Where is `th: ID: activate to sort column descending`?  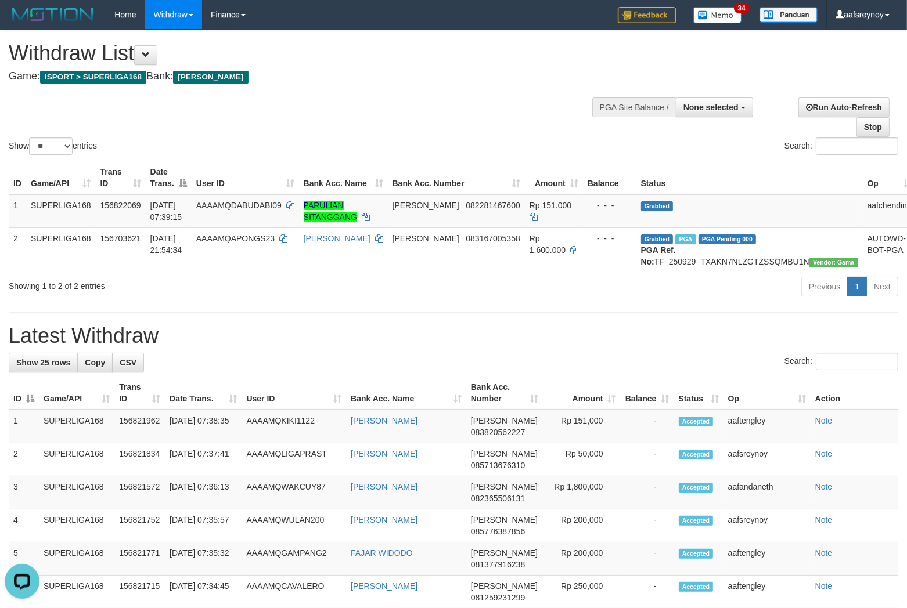 th: ID: activate to sort column descending is located at coordinates (24, 393).